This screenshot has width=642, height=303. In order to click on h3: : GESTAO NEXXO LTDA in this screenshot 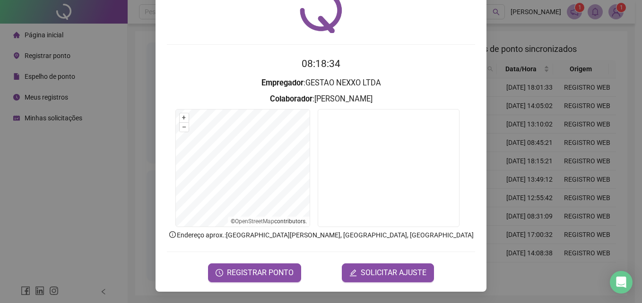, I will do `click(321, 83)`.